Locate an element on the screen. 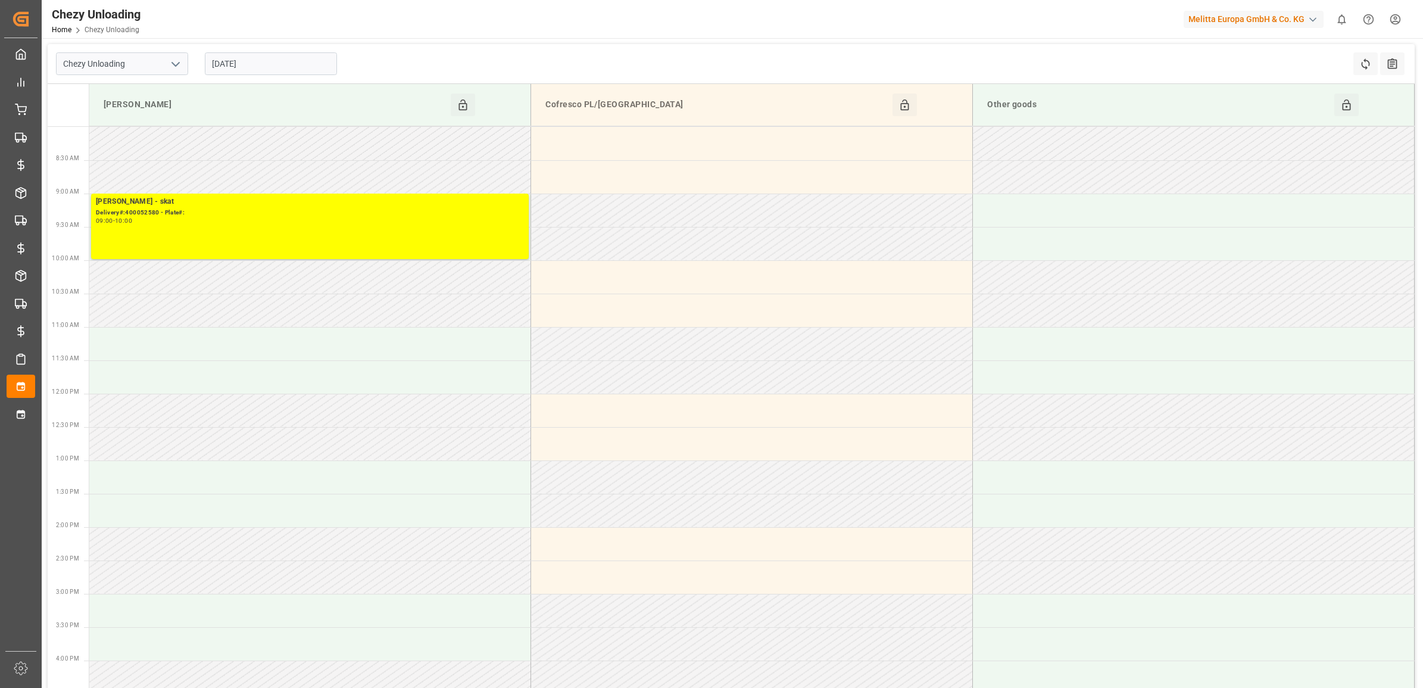  div: Delivery#:400052580 - Plate#: is located at coordinates (310, 213).